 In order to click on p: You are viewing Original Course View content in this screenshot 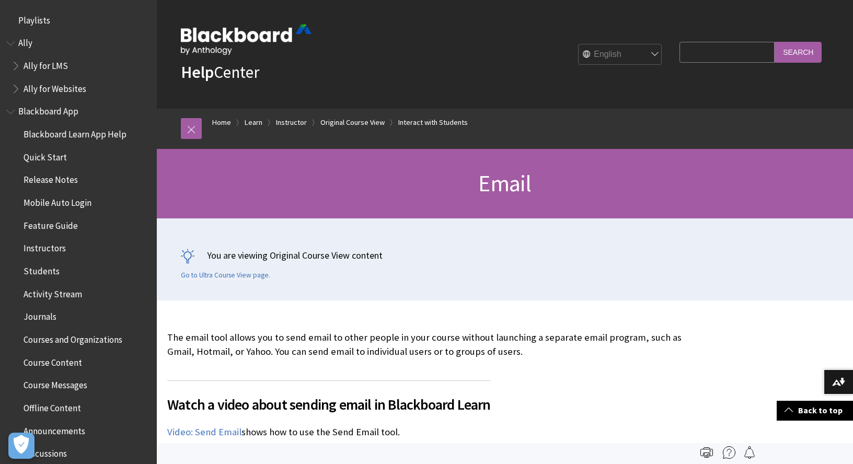, I will do `click(505, 255)`.